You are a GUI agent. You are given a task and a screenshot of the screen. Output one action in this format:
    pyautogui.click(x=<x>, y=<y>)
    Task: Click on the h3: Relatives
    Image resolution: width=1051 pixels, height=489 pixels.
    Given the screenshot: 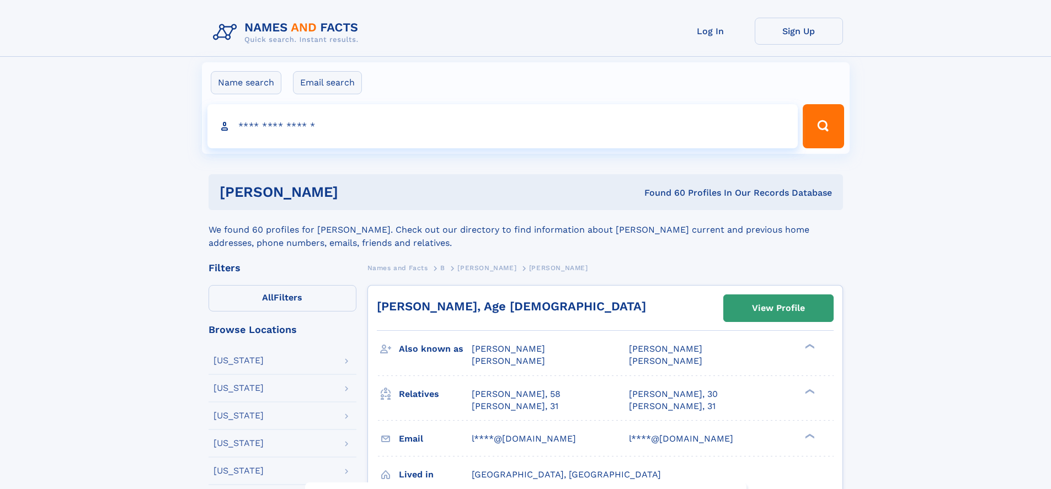 What is the action you would take?
    pyautogui.click(x=435, y=394)
    